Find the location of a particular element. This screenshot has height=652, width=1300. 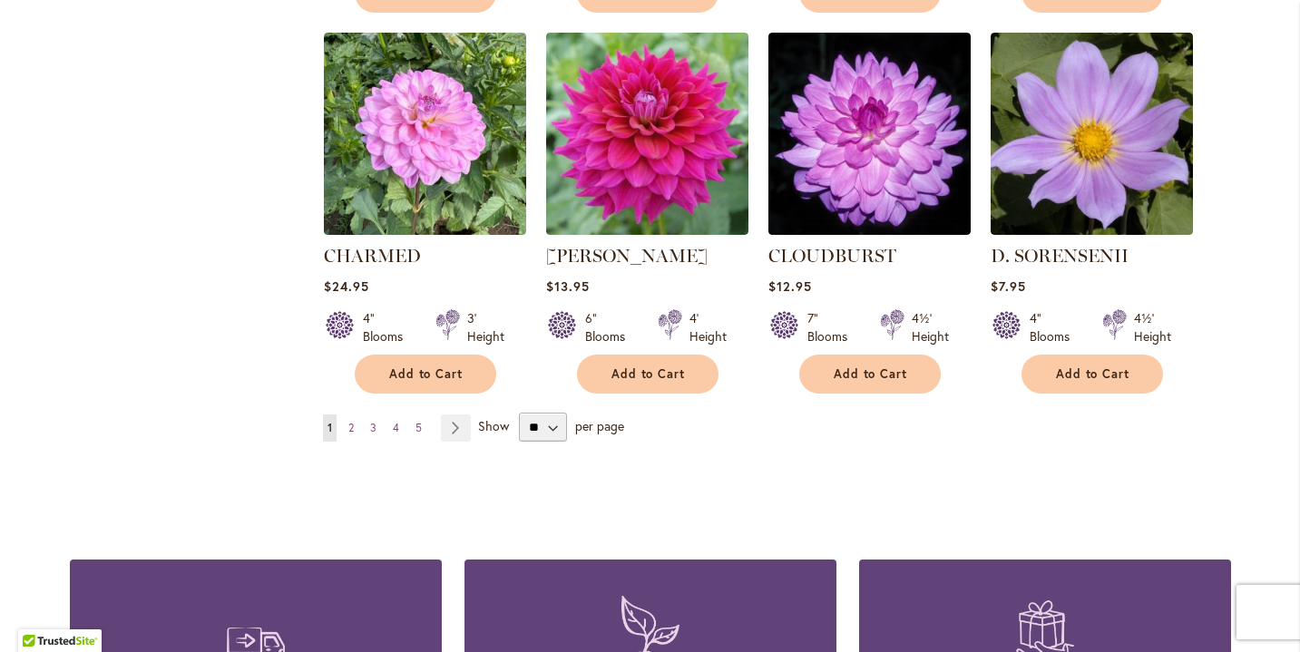

img: CHARMED is located at coordinates (425, 133).